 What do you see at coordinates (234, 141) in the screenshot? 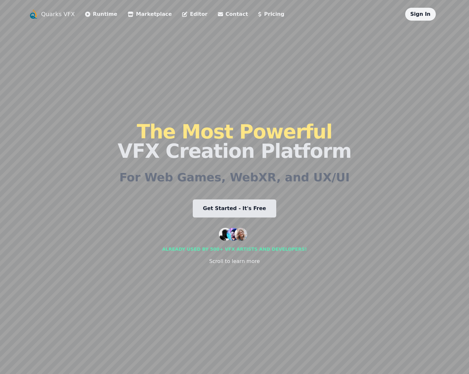
I see `h1: VFX Creation Platform` at bounding box center [234, 141].